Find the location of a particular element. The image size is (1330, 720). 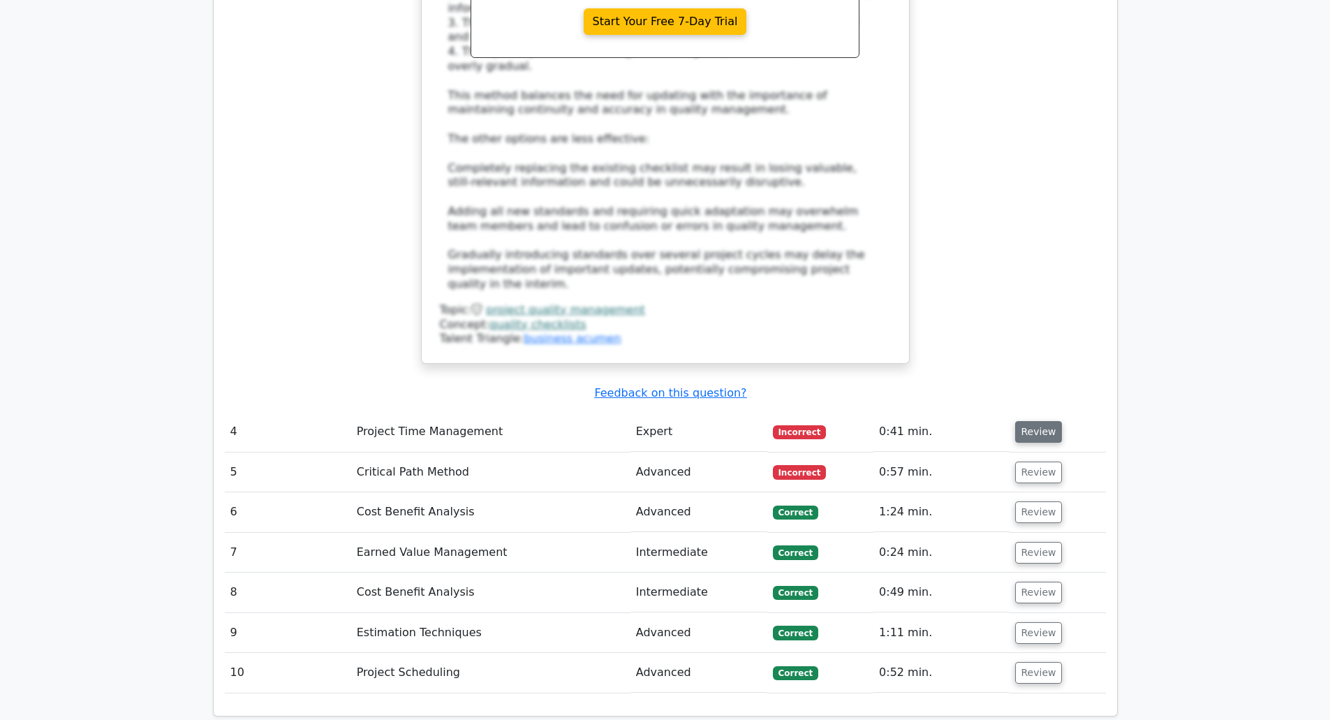

td: 0:41 min. is located at coordinates (941, 431).